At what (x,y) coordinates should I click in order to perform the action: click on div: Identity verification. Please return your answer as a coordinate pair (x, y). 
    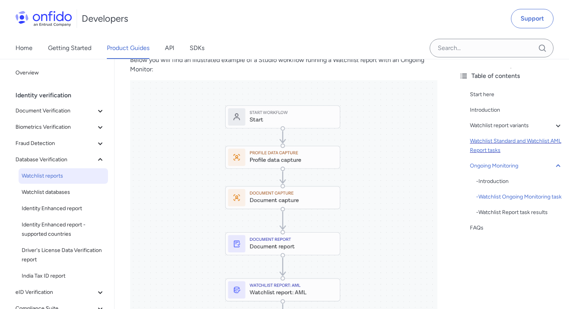
    Looking at the image, I should click on (63, 95).